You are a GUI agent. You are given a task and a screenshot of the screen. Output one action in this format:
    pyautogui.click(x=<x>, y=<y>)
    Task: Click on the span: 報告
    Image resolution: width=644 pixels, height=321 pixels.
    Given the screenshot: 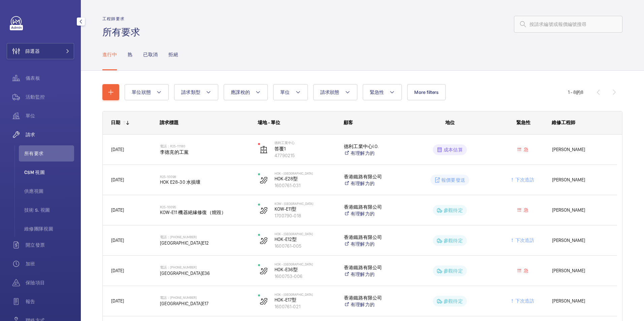 What is the action you would take?
    pyautogui.click(x=50, y=302)
    